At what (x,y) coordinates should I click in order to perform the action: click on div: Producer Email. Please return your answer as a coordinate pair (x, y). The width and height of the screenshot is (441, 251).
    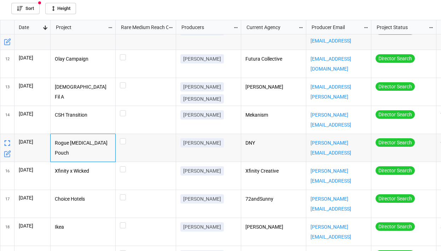
    Looking at the image, I should click on (335, 27).